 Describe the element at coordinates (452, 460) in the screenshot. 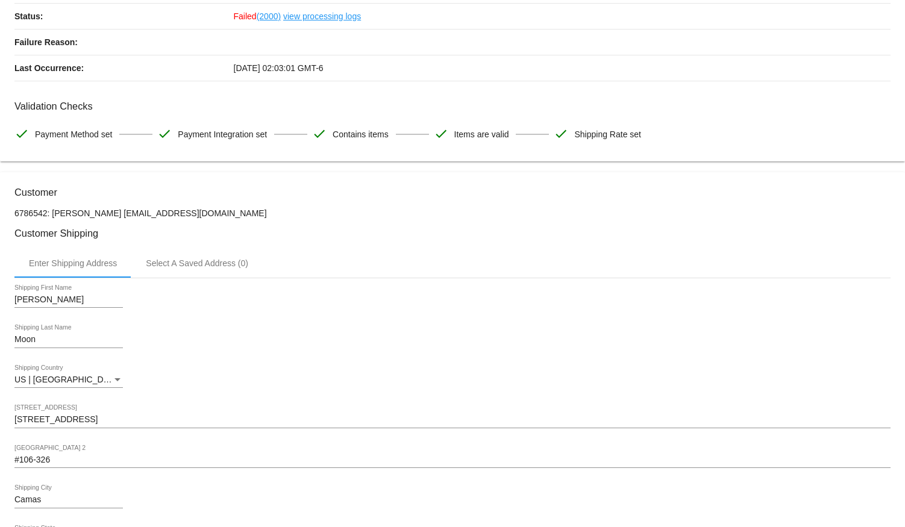

I see `input: Shipping Street 2` at that location.